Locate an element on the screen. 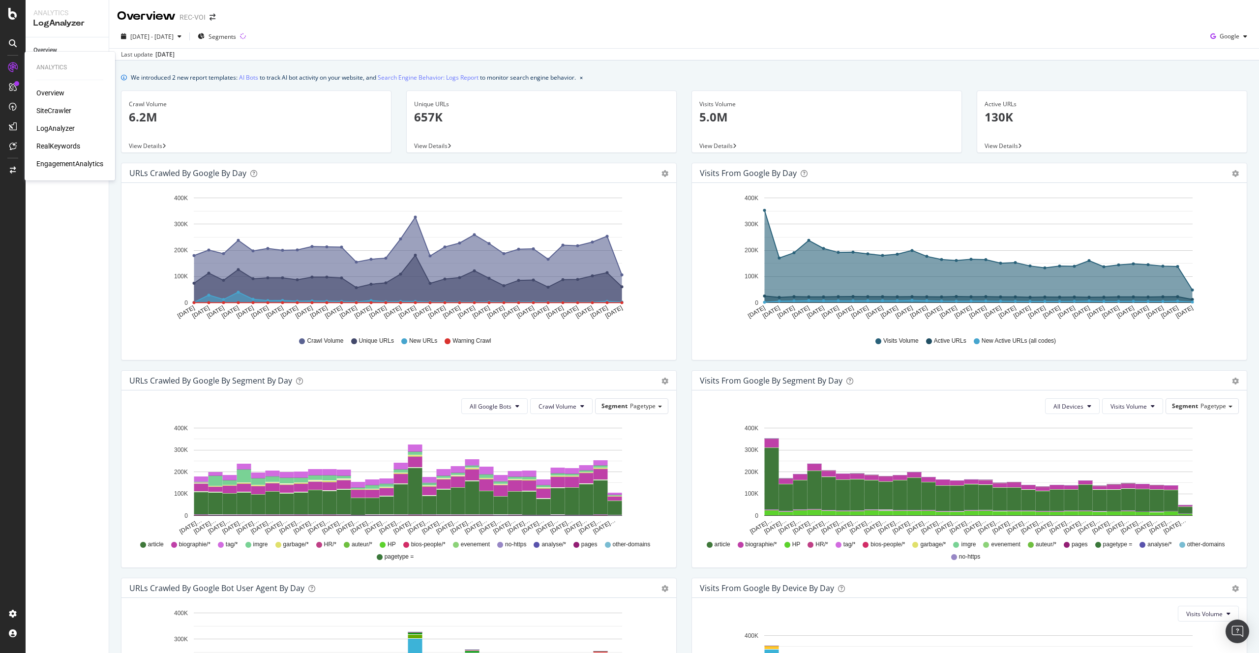 This screenshot has width=1259, height=653. a: SiteCrawler is located at coordinates (54, 111).